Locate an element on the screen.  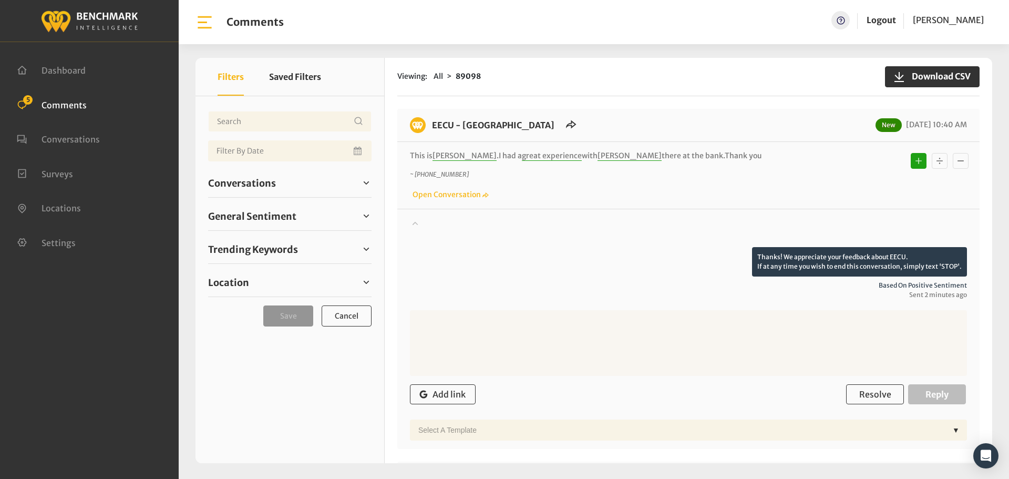
span: Sent 2 minutes ago is located at coordinates (689, 295).